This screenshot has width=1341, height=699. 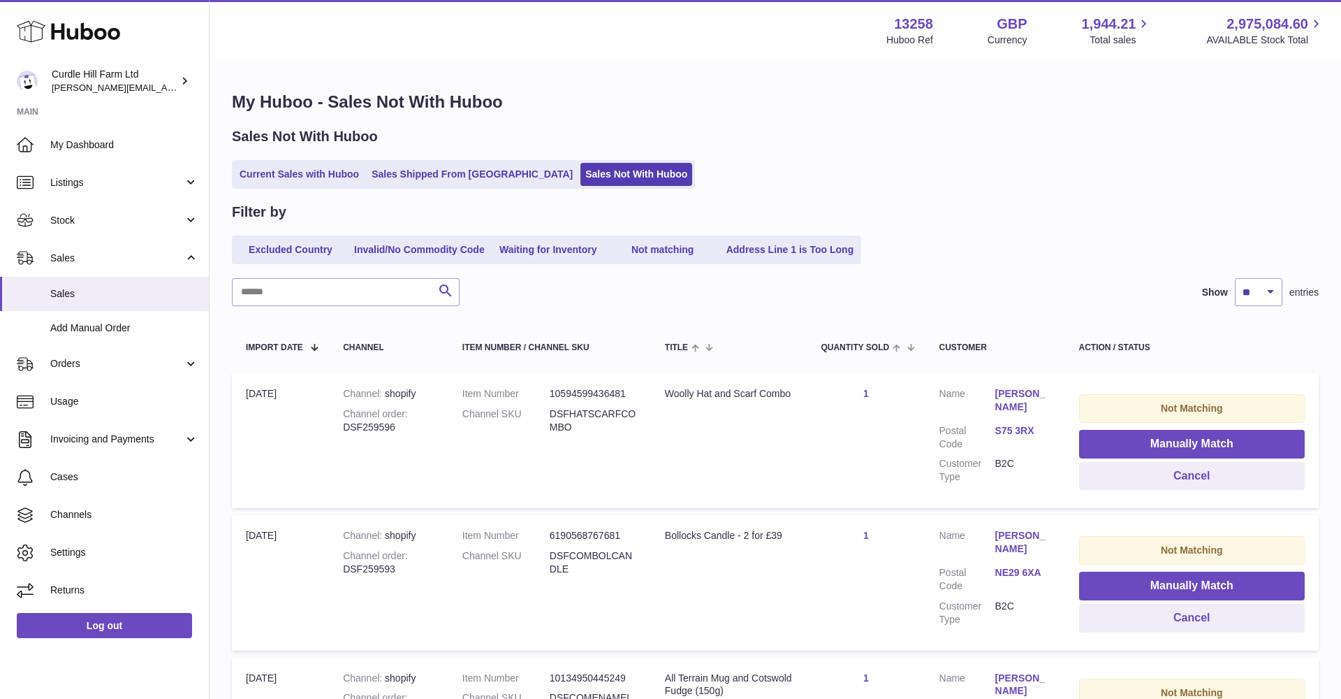 I want to click on h2: Filter by, so click(x=259, y=212).